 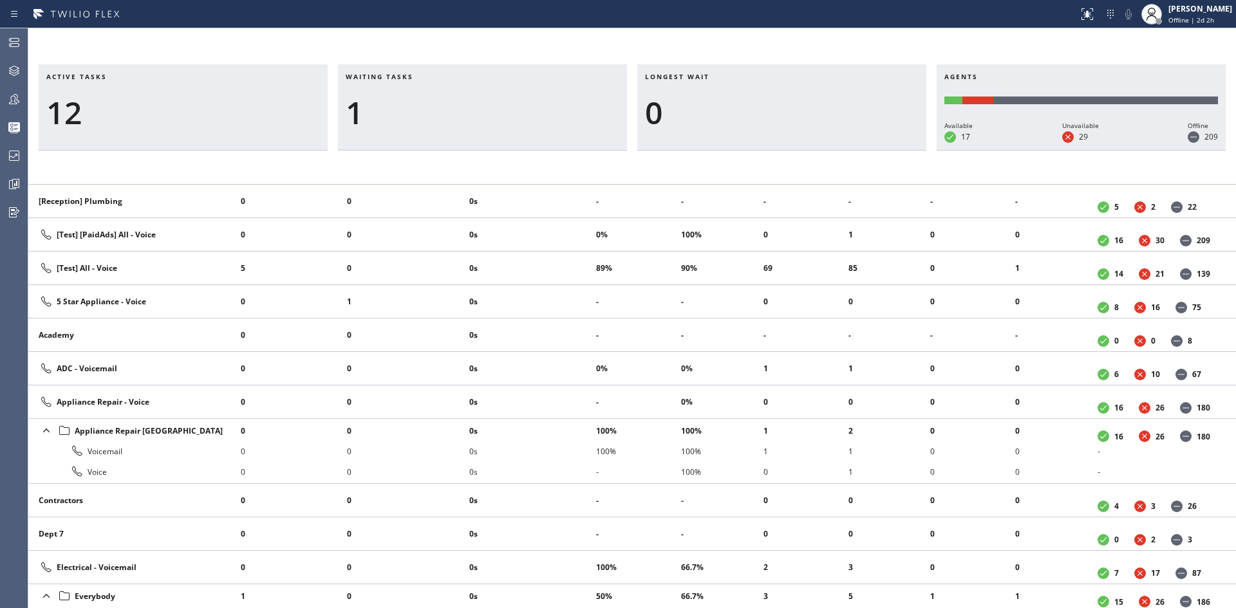 What do you see at coordinates (1116, 506) in the screenshot?
I see `dd: 4` at bounding box center [1116, 506].